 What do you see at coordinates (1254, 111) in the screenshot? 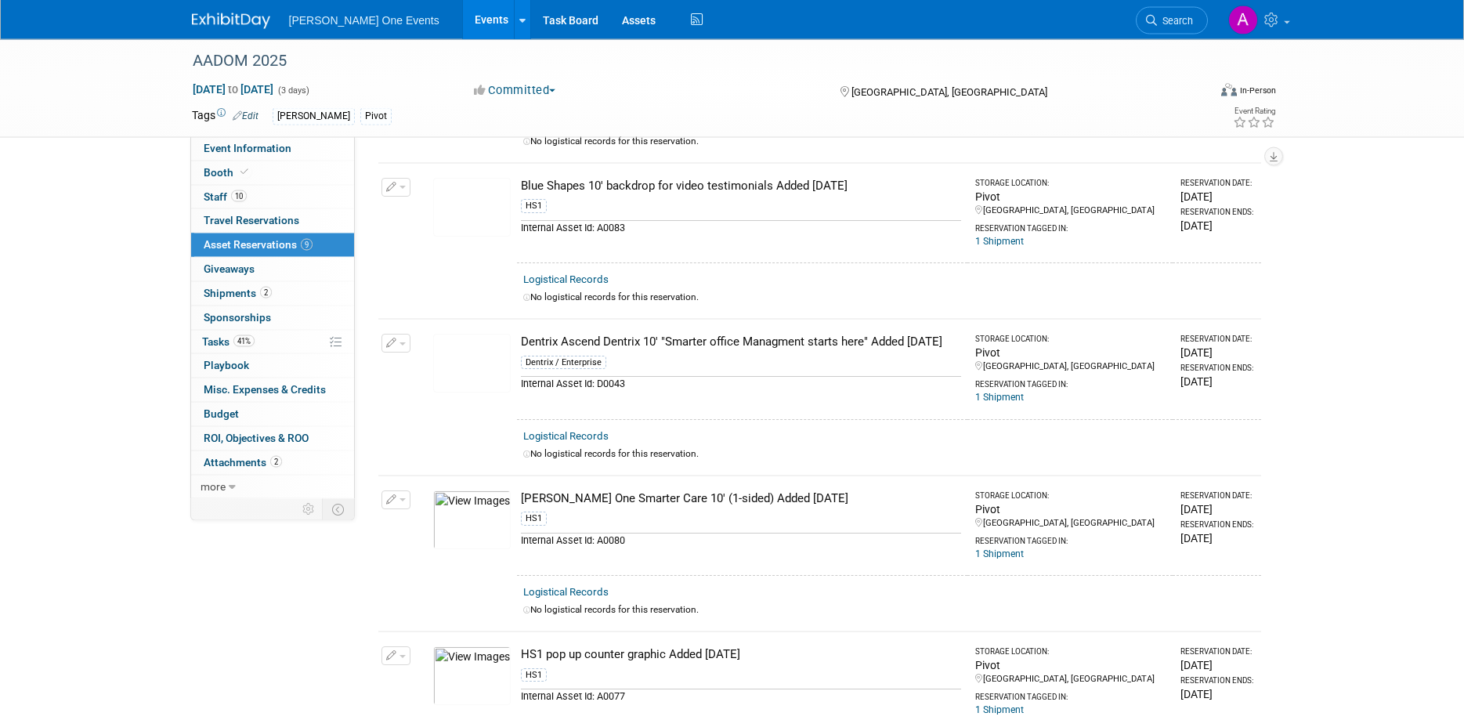
I see `div: Event Rating` at bounding box center [1254, 111].